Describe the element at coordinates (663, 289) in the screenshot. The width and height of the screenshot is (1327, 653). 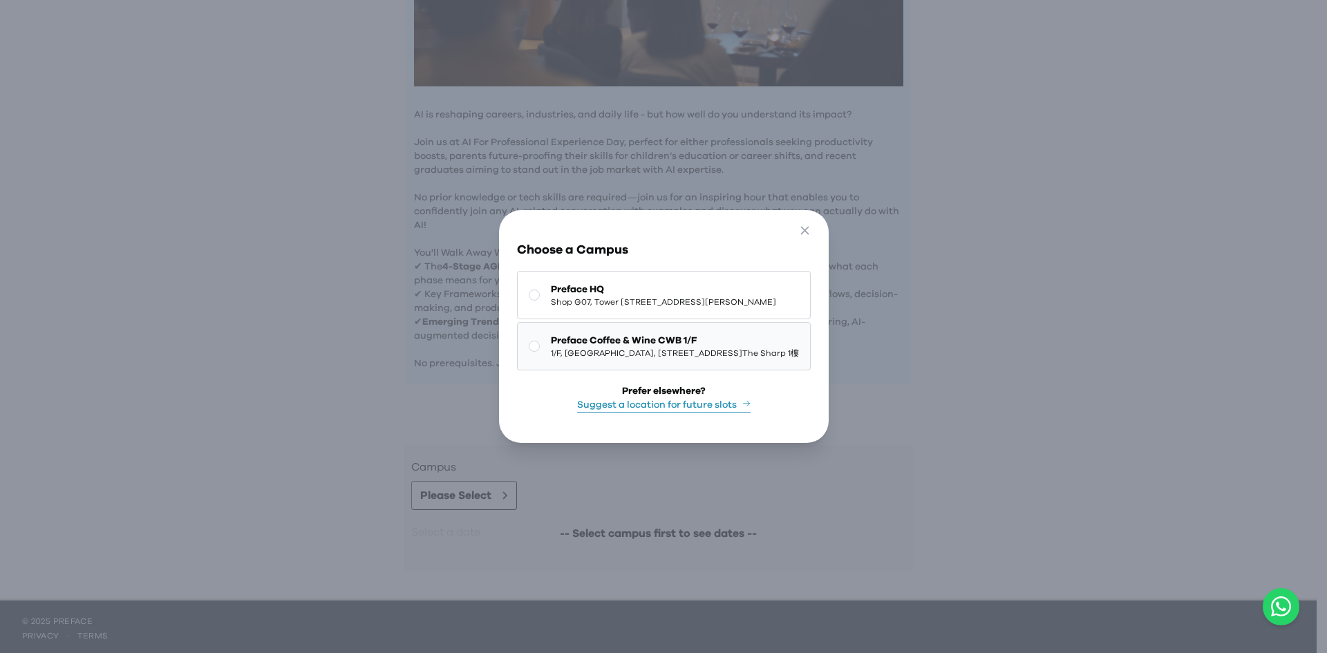
I see `span: Preface HQ` at that location.